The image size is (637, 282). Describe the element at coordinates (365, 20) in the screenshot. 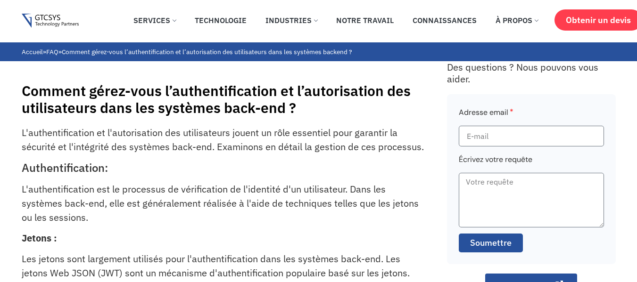

I see `a: Notre travail` at that location.